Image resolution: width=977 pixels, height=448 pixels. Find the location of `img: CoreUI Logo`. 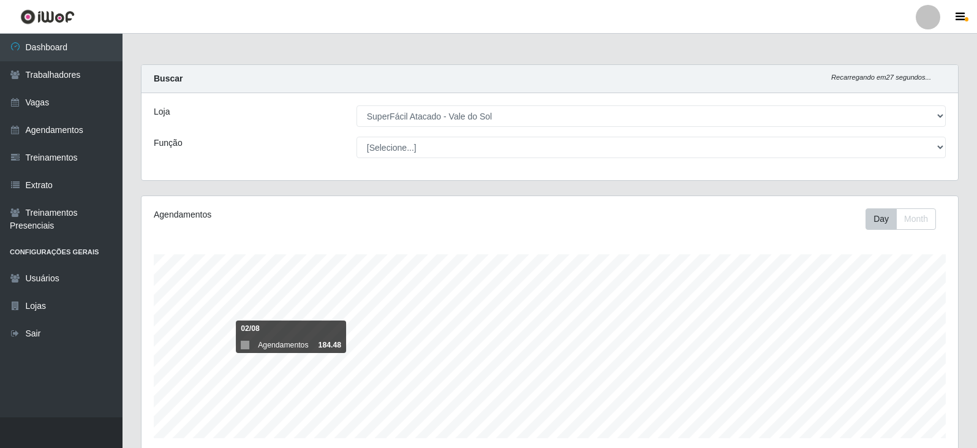

img: CoreUI Logo is located at coordinates (47, 17).